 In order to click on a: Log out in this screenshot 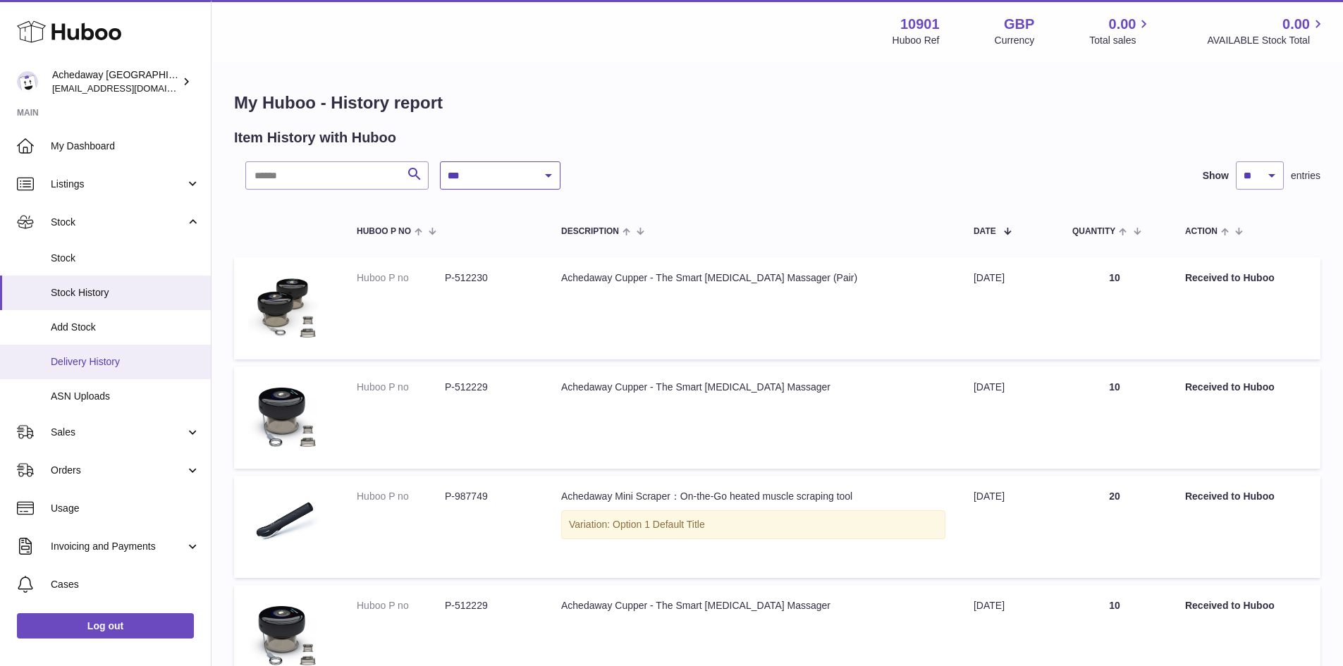, I will do `click(105, 626)`.